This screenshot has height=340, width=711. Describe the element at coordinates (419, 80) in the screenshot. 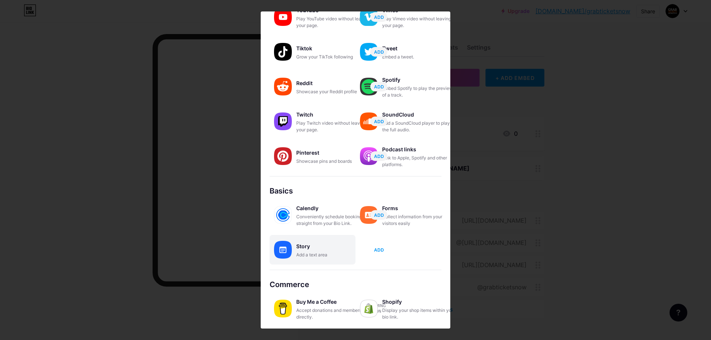

I see `div: Spotify` at that location.